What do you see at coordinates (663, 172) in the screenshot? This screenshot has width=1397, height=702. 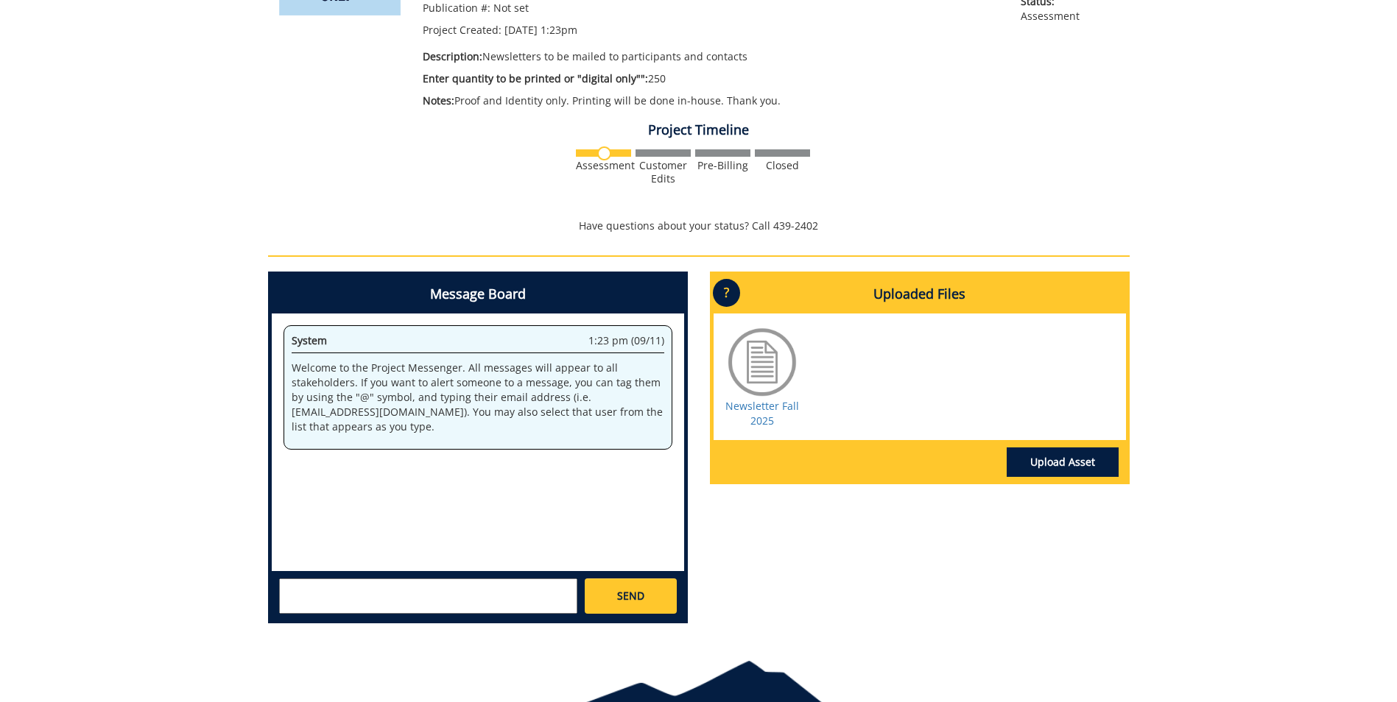 I see `div: Customer Edits` at bounding box center [663, 172].